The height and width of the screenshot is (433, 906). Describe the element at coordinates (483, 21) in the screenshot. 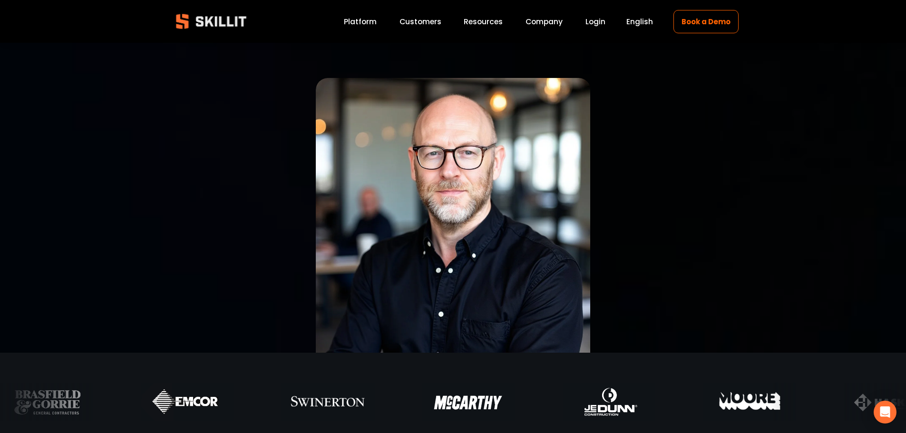

I see `span: Resources` at that location.